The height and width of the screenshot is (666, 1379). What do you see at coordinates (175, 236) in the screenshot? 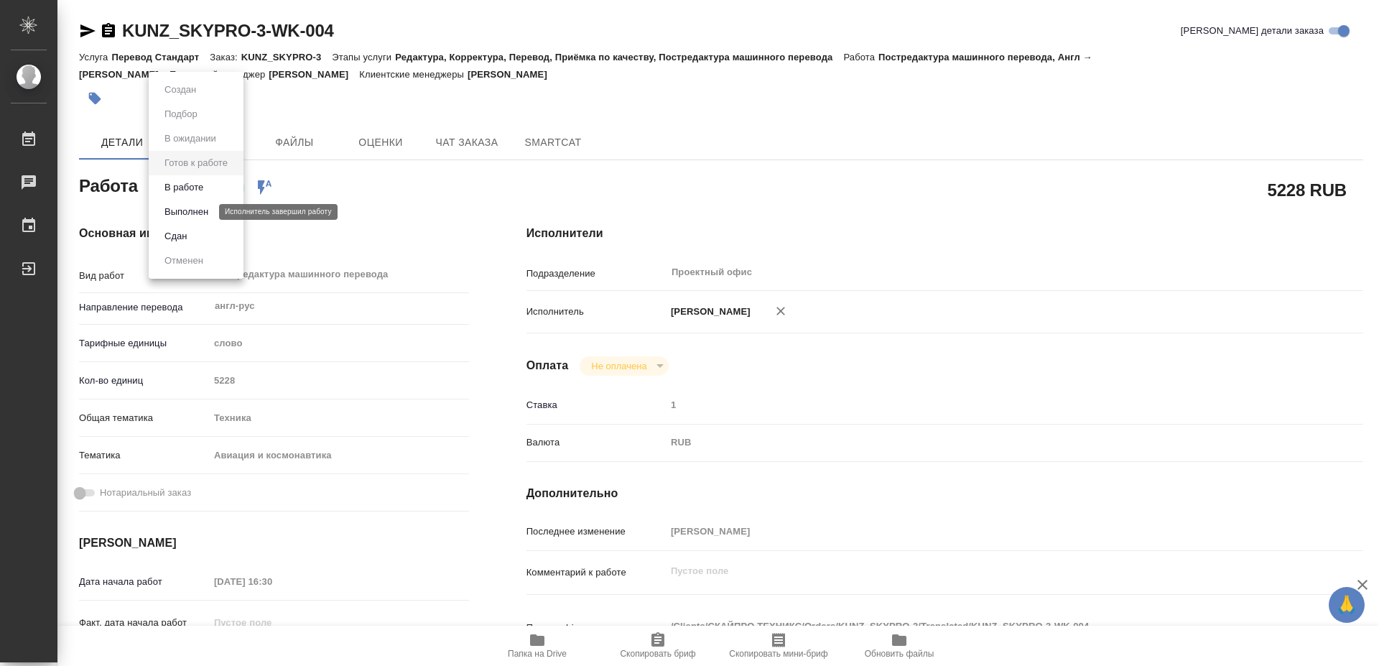
I see `button: Сдан` at bounding box center [175, 236].